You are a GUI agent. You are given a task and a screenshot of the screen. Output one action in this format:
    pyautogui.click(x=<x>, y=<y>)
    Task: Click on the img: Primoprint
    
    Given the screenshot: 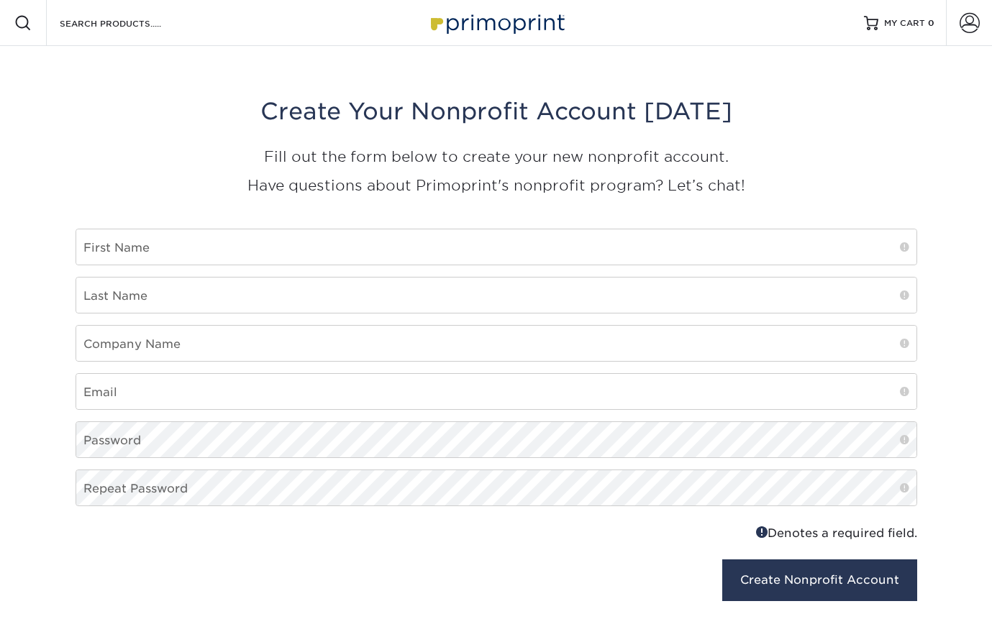 What is the action you would take?
    pyautogui.click(x=496, y=22)
    